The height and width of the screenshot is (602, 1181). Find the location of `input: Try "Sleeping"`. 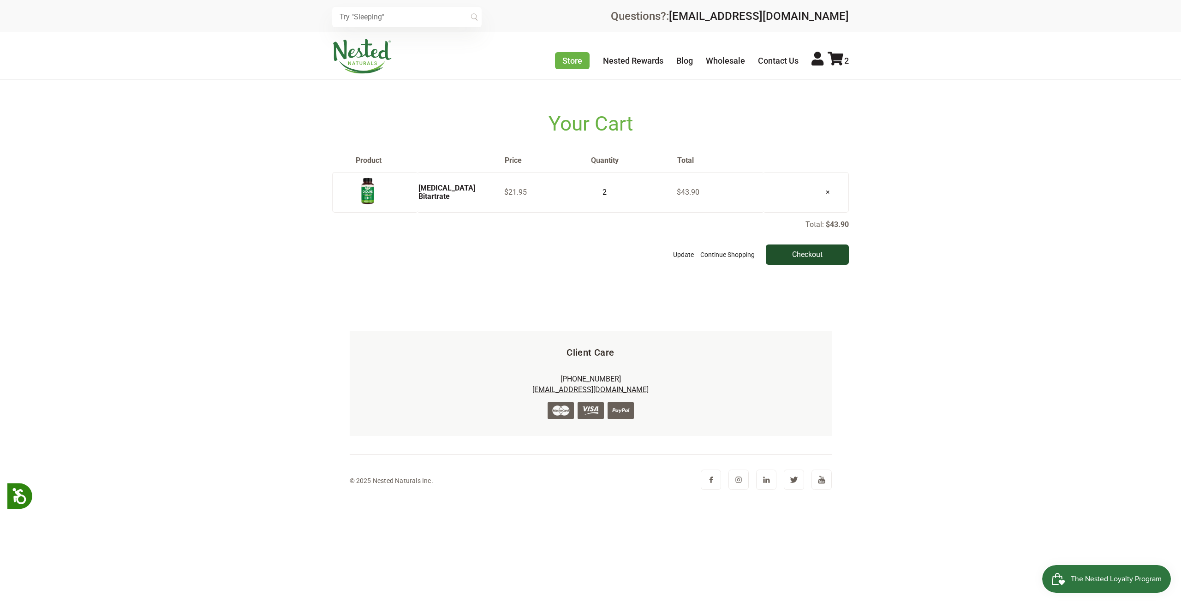

input: Try "Sleeping" is located at coordinates (407, 17).